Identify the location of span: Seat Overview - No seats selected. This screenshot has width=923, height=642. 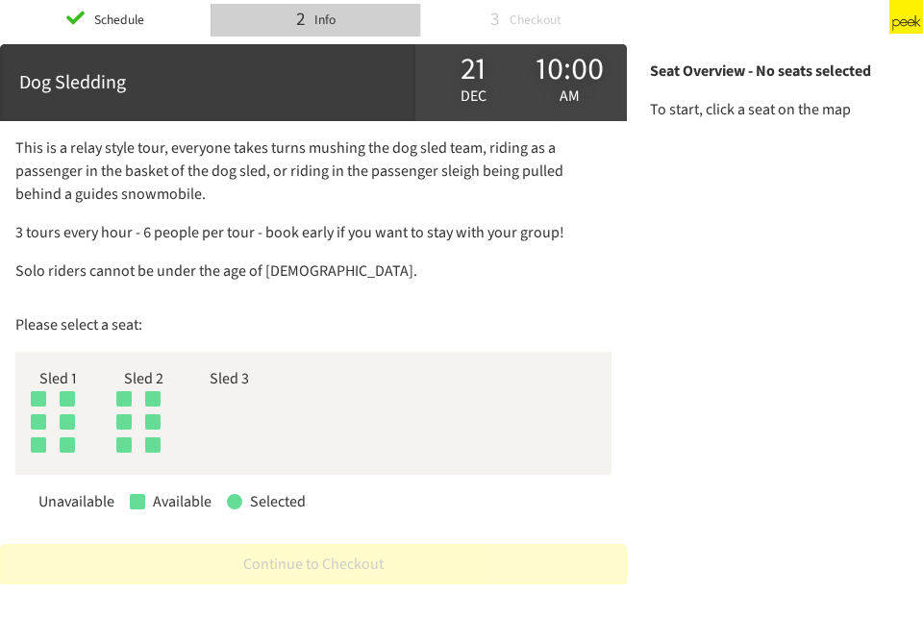
(760, 71).